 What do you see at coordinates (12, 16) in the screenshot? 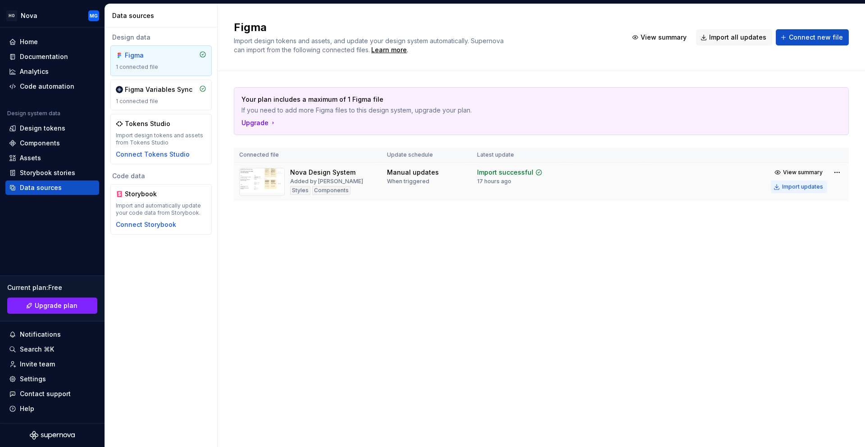
I see `div: HO` at bounding box center [12, 16].